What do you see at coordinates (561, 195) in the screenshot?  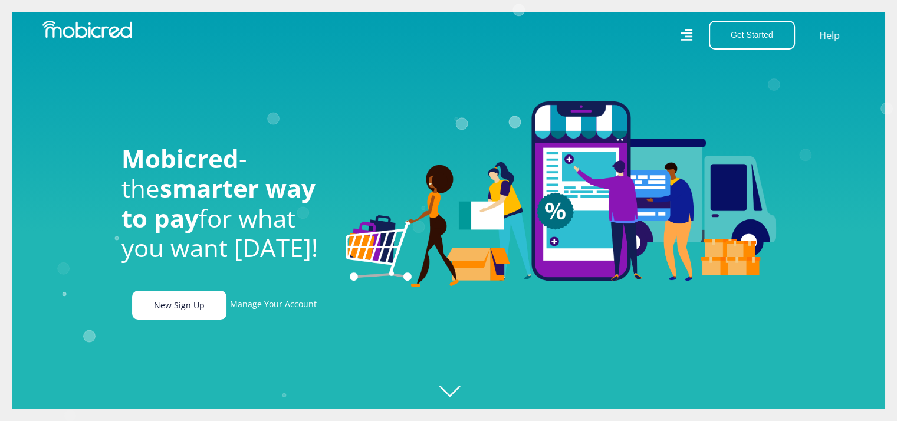 I see `img: Welcome to Mobicred` at bounding box center [561, 195].